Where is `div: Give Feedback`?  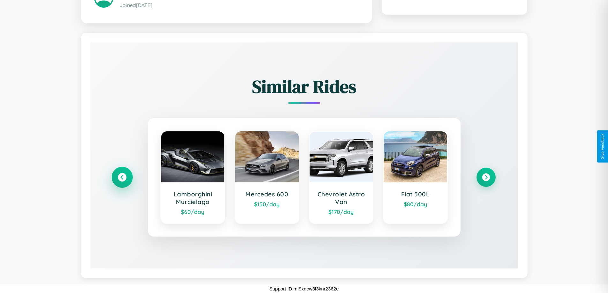 div: Give Feedback is located at coordinates (603, 147).